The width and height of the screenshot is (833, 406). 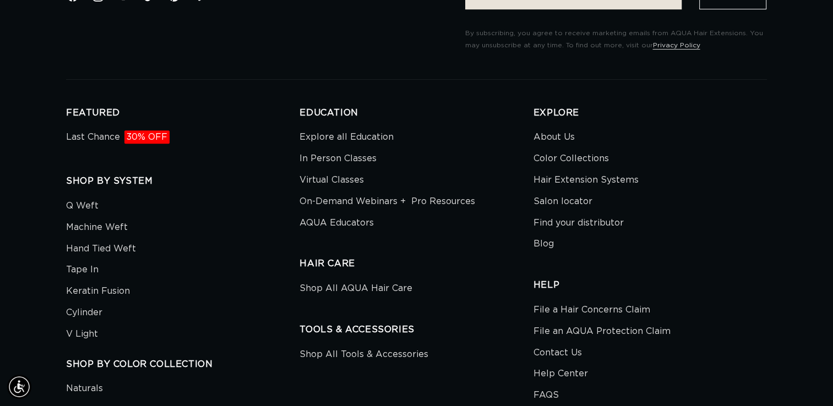 What do you see at coordinates (543, 244) in the screenshot?
I see `a: Blog` at bounding box center [543, 244].